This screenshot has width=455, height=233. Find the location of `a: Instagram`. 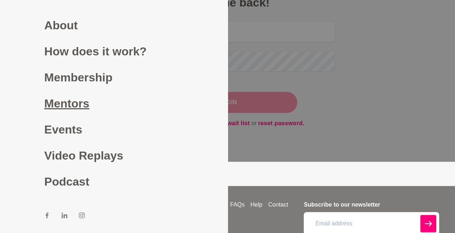

a: Instagram is located at coordinates (82, 216).